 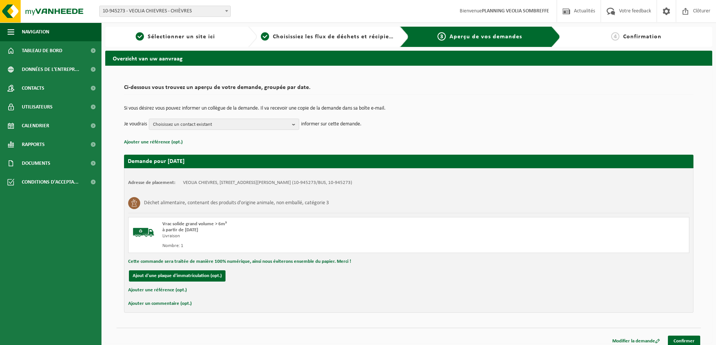 What do you see at coordinates (35, 126) in the screenshot?
I see `span: Calendrier` at bounding box center [35, 126].